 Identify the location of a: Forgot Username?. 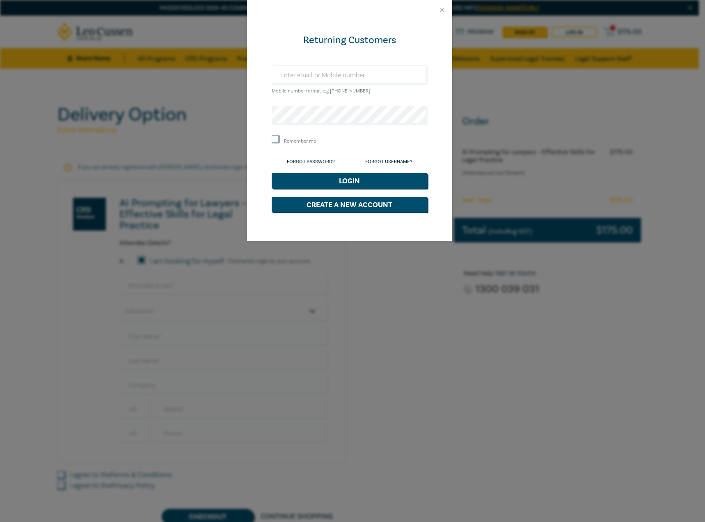
(389, 161).